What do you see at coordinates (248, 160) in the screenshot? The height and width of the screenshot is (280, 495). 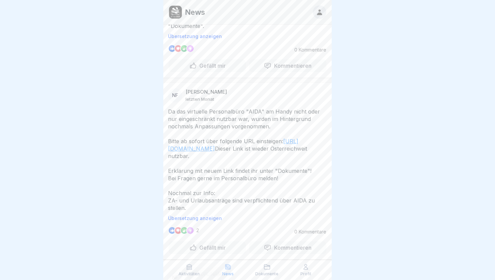 I see `p: Da das virtuelle Personalbüro "AIDA" am Handy nicht oder nur eingeschränkt nutzbar war, wurden im...` at bounding box center [248, 160].